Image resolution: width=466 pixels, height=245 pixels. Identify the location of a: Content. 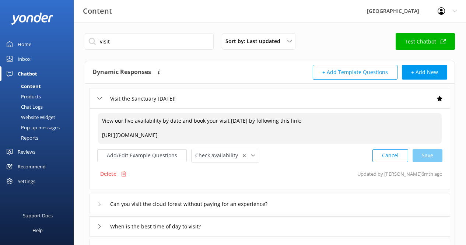
(39, 86).